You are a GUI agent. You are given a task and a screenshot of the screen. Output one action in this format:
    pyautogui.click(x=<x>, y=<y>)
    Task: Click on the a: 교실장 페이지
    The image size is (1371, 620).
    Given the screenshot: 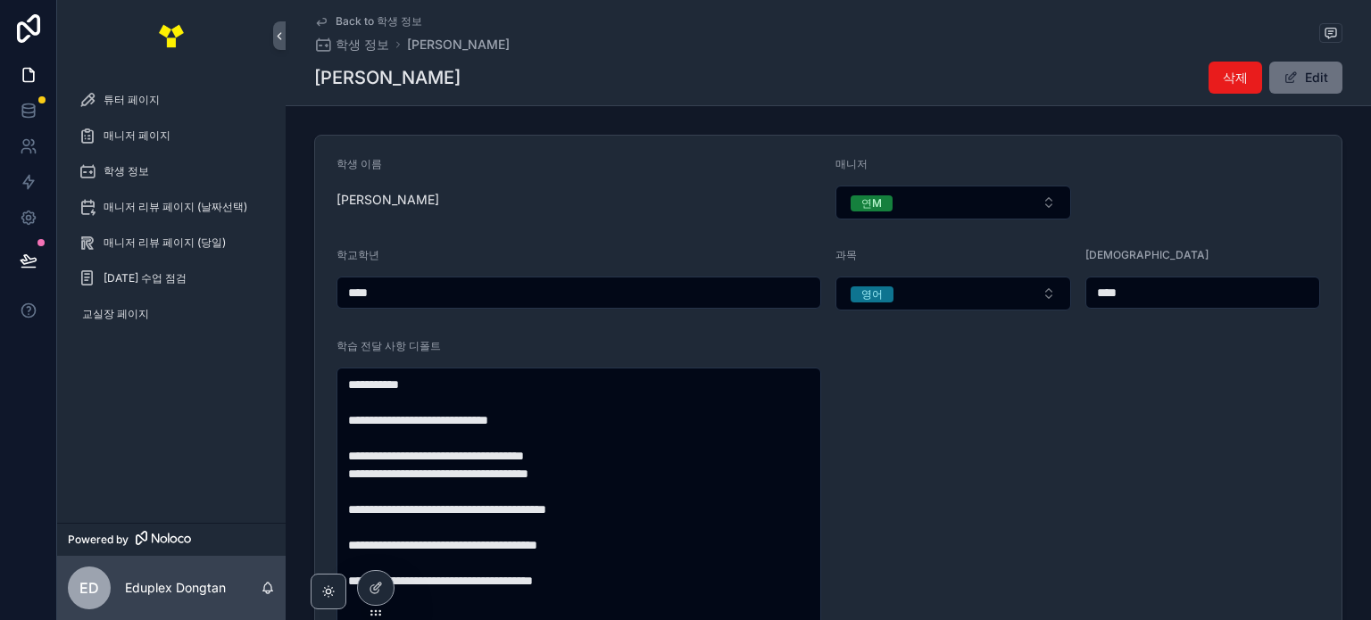 What is the action you would take?
    pyautogui.click(x=171, y=314)
    